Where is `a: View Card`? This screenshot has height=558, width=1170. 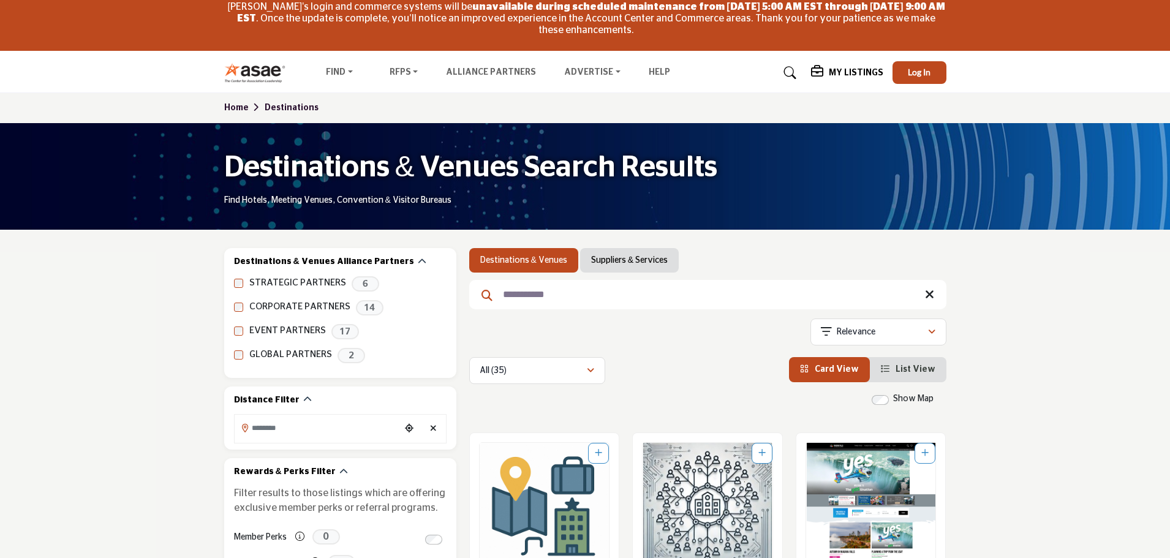
a: View Card is located at coordinates (830, 369).